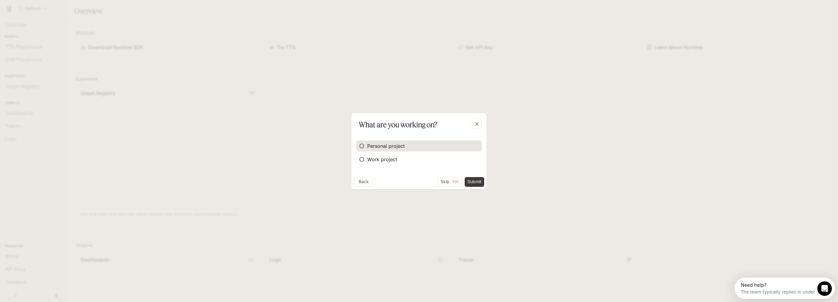  What do you see at coordinates (398, 125) in the screenshot?
I see `p: What are you working on?` at bounding box center [398, 125].